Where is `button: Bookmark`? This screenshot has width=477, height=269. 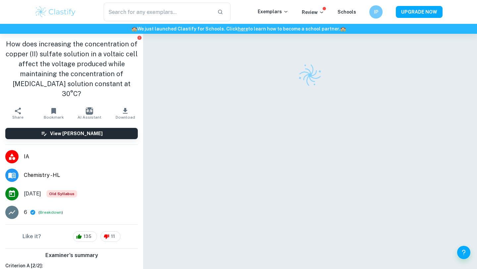
button: Bookmark is located at coordinates (54, 113).